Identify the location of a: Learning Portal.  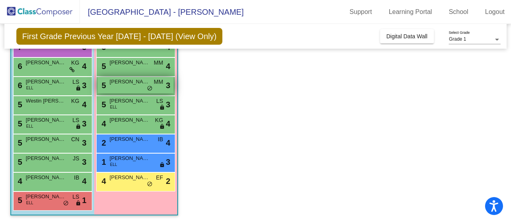
(410, 12).